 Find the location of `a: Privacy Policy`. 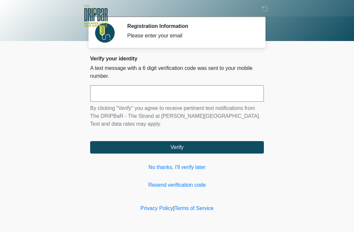

a: Privacy Policy is located at coordinates (157, 208).